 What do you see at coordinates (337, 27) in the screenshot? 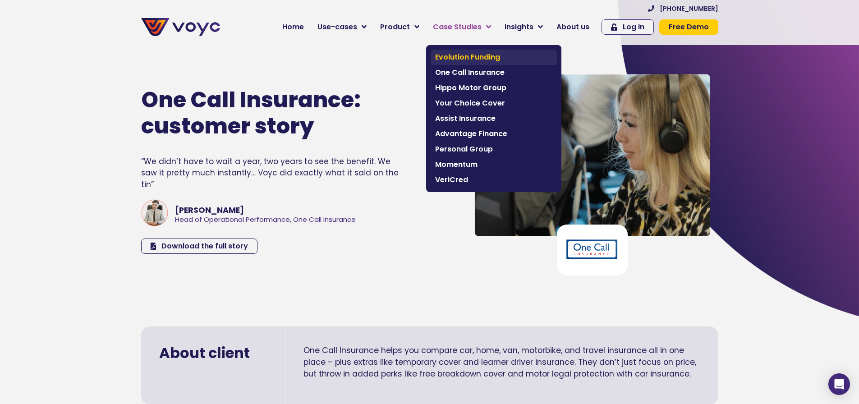
I see `span: Use-cases` at bounding box center [337, 27].